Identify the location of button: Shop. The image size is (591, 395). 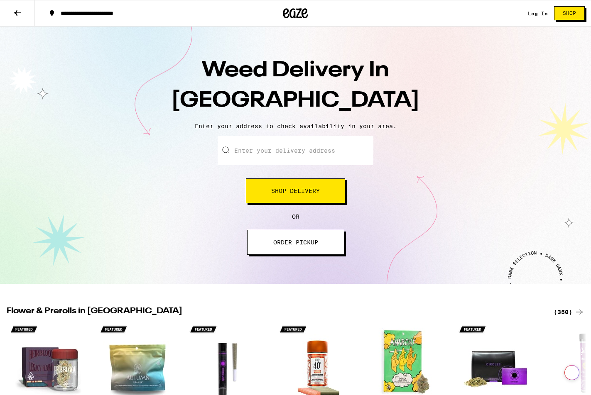
(569, 13).